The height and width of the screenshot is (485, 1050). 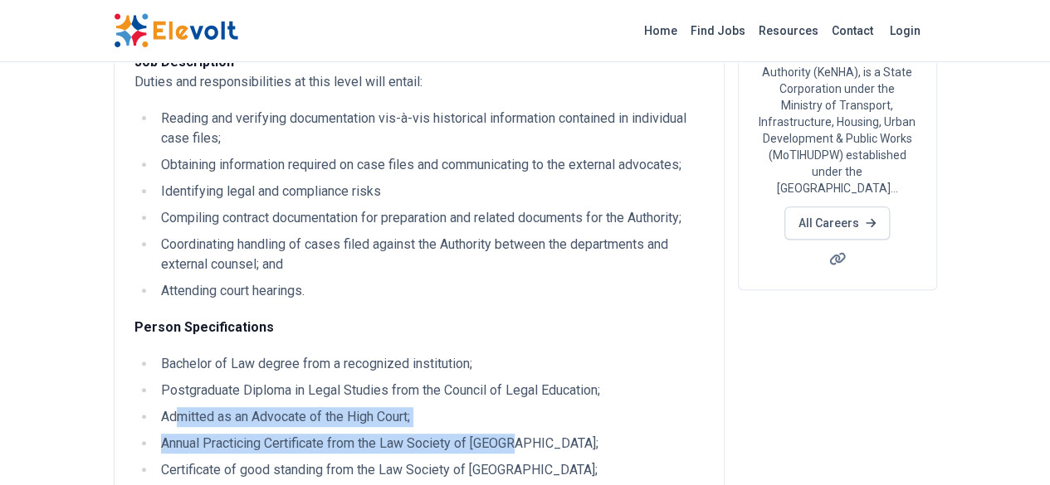 What do you see at coordinates (430, 291) in the screenshot?
I see `li: Attending court hearings.` at bounding box center [430, 291].